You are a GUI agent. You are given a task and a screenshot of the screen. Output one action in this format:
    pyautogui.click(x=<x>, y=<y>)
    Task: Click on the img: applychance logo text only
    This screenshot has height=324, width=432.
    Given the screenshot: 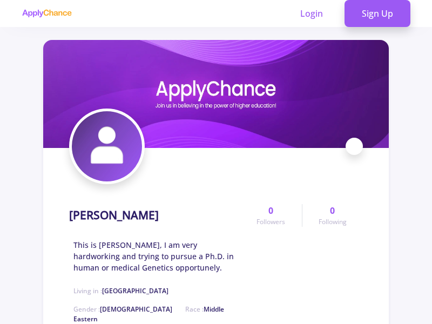 What is the action you would take?
    pyautogui.click(x=46, y=14)
    